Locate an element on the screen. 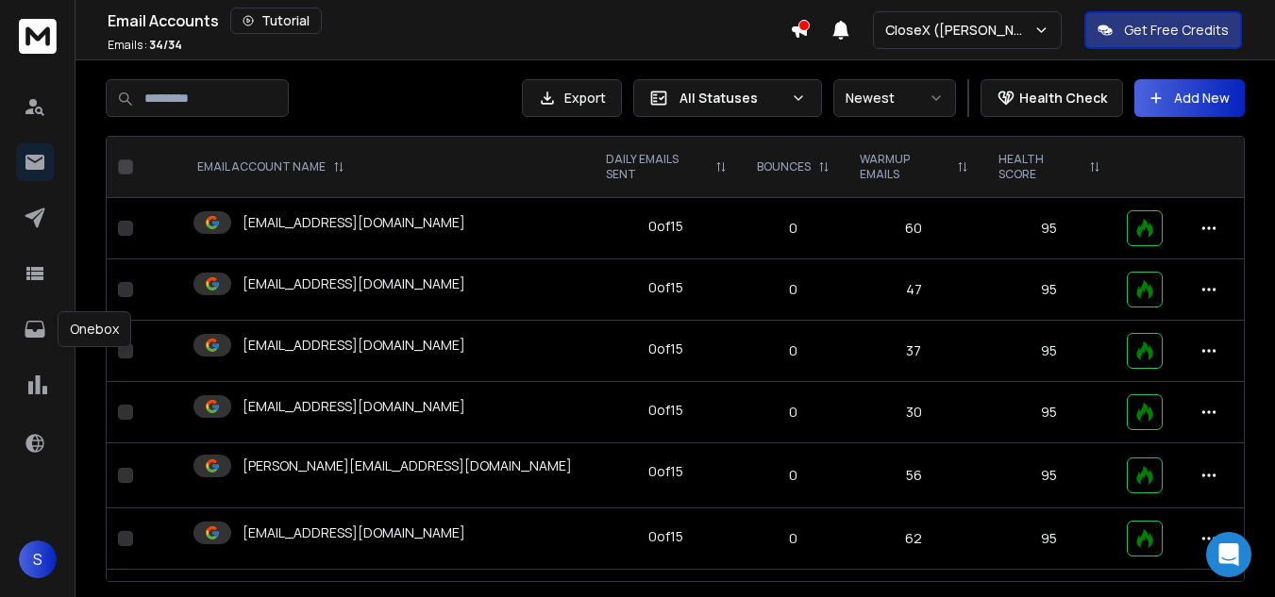  p: All Statuses is located at coordinates (731, 98).